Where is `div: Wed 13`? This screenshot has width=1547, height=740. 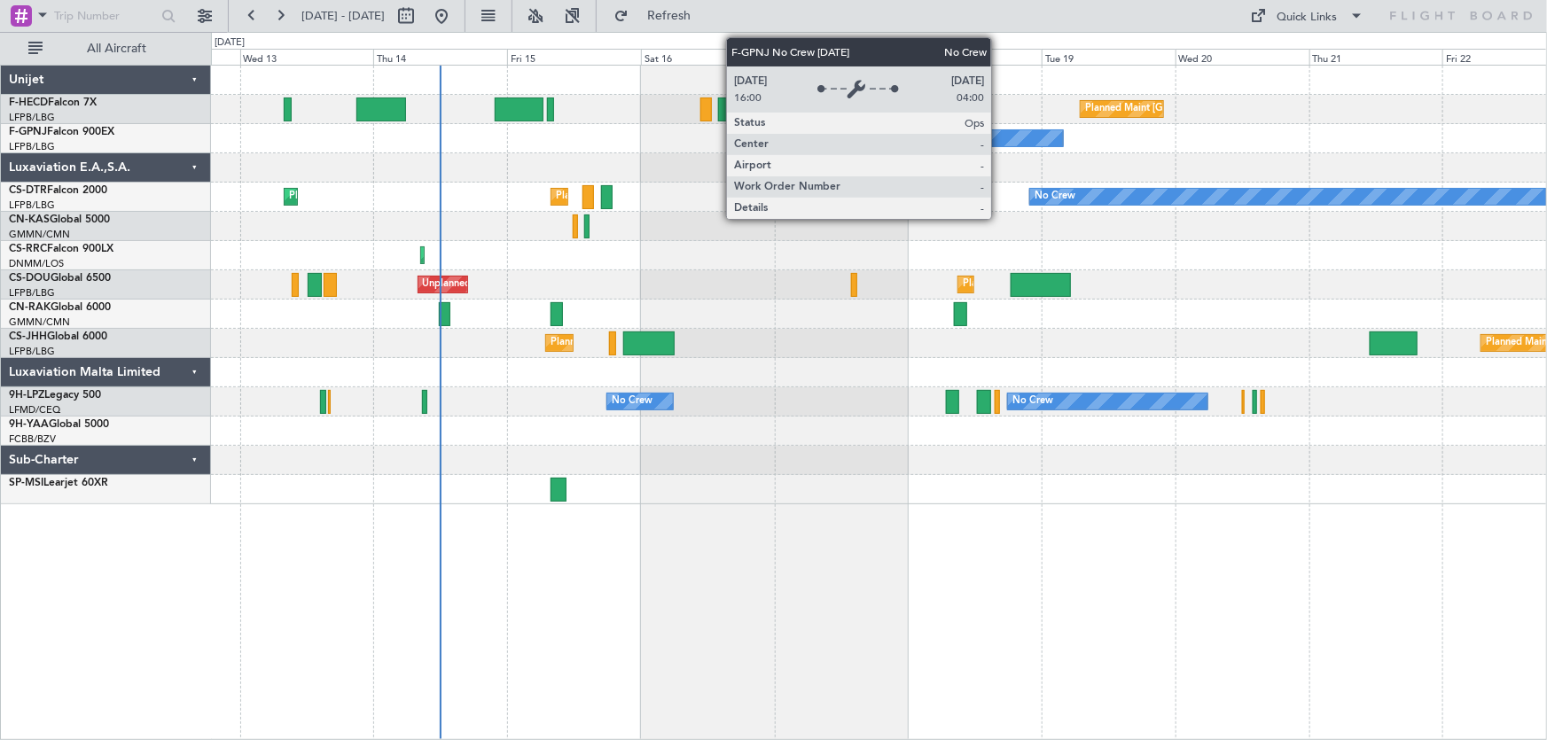 div: Wed 13 is located at coordinates (307, 57).